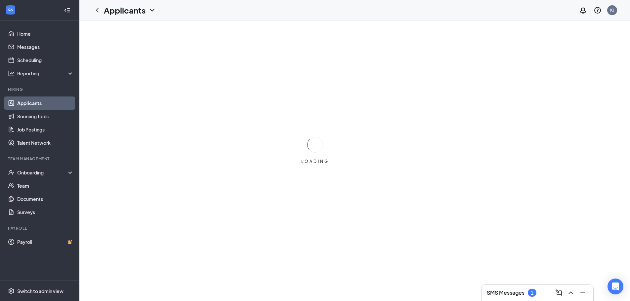 This screenshot has height=301, width=630. Describe the element at coordinates (570, 293) in the screenshot. I see `svg: ChevronUp` at that location.